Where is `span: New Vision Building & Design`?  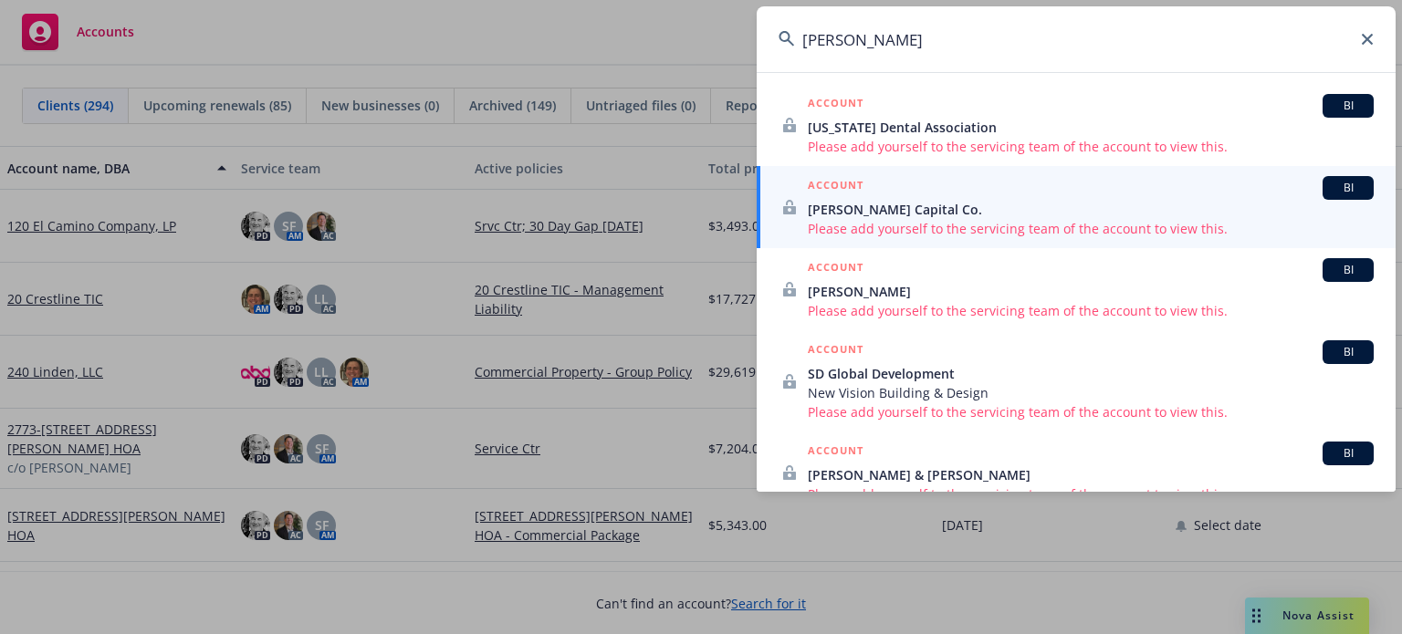
span: New Vision Building & Design is located at coordinates (1091, 393).